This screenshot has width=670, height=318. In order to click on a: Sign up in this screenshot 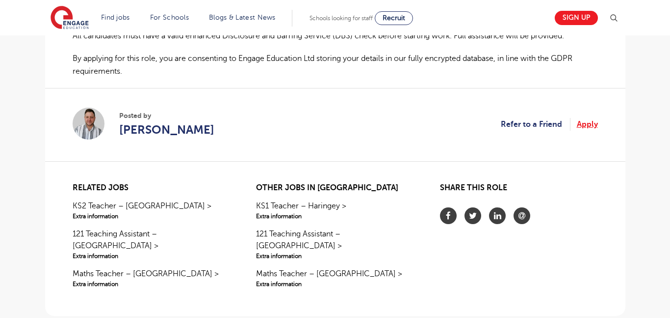, I will do `click(577, 18)`.